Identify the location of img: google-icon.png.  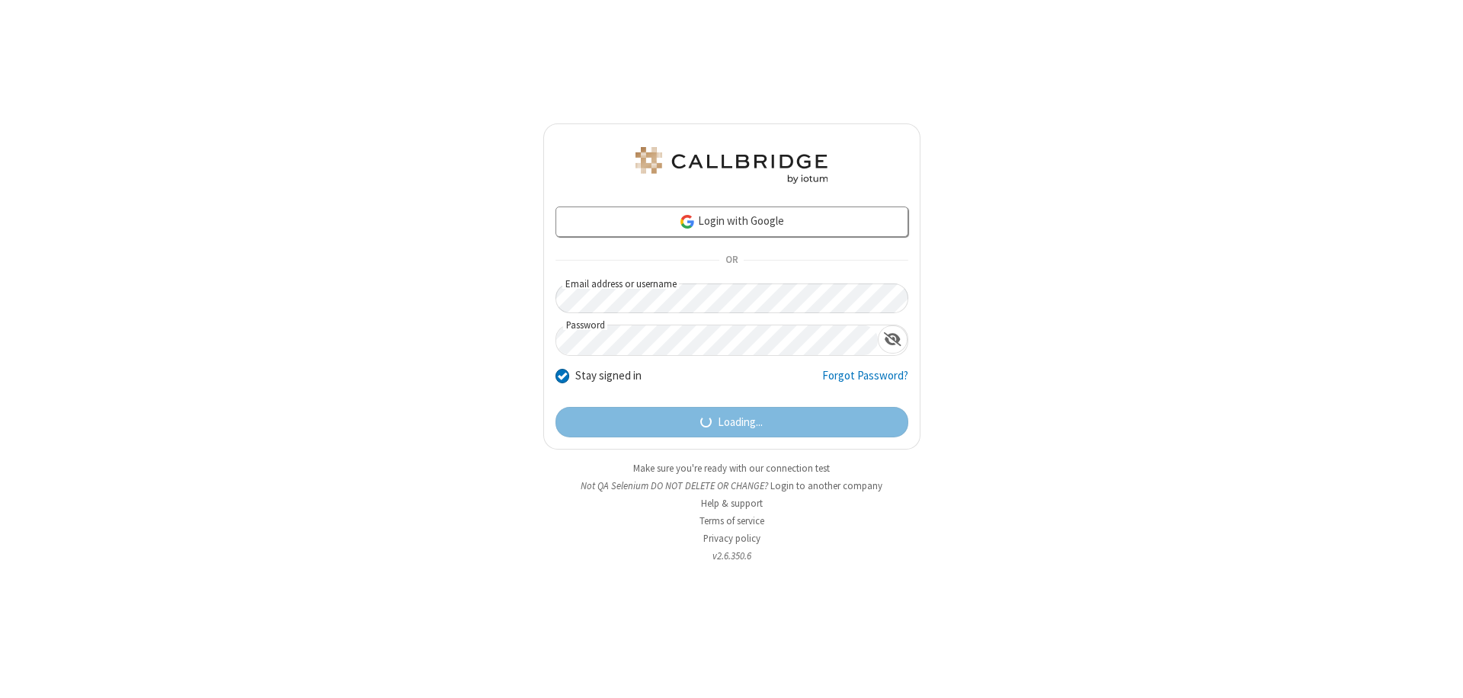
(687, 222).